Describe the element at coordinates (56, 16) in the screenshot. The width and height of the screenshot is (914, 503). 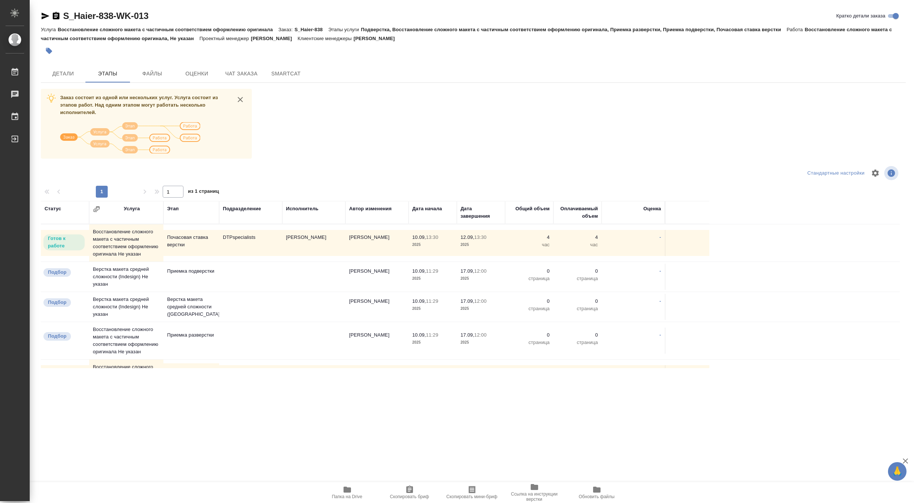
I see `button: Скопировать ссылку` at that location.